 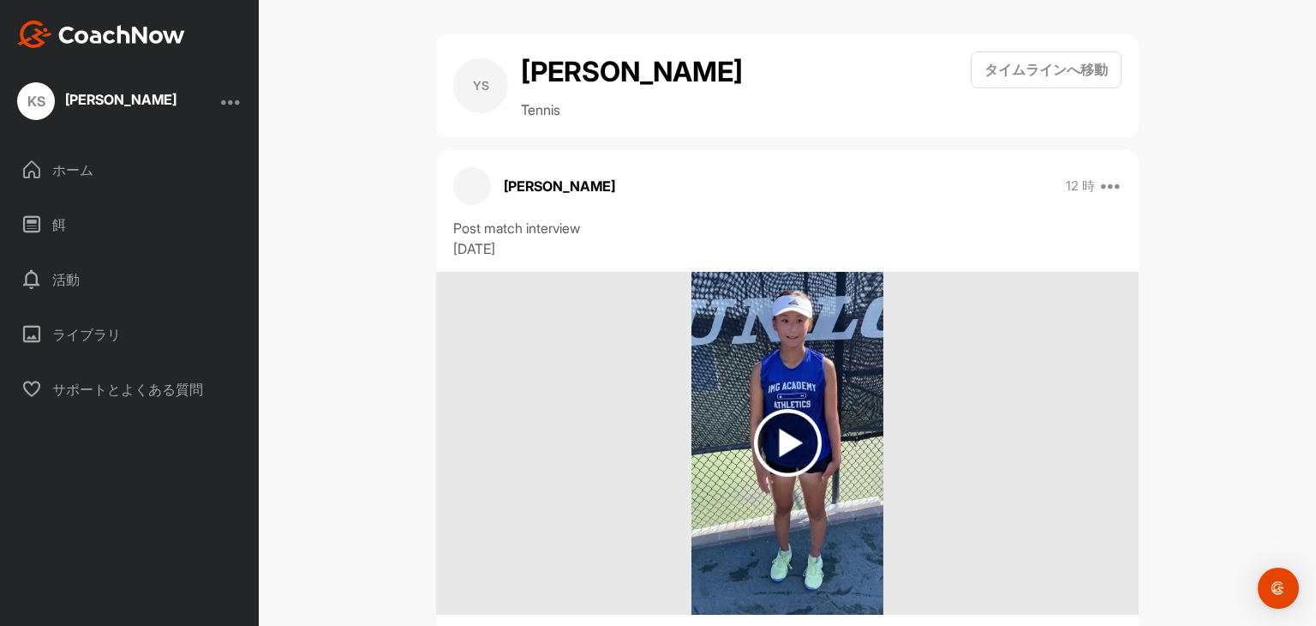 What do you see at coordinates (101, 34) in the screenshot?
I see `img: CoachNow` at bounding box center [101, 34].